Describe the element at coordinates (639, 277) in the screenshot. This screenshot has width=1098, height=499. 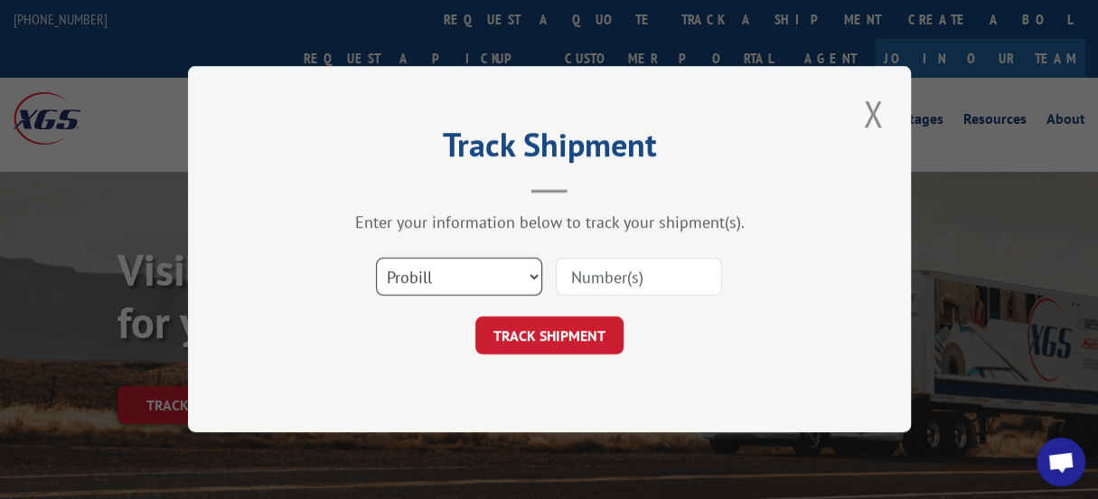
I see `input: Number(s)` at that location.